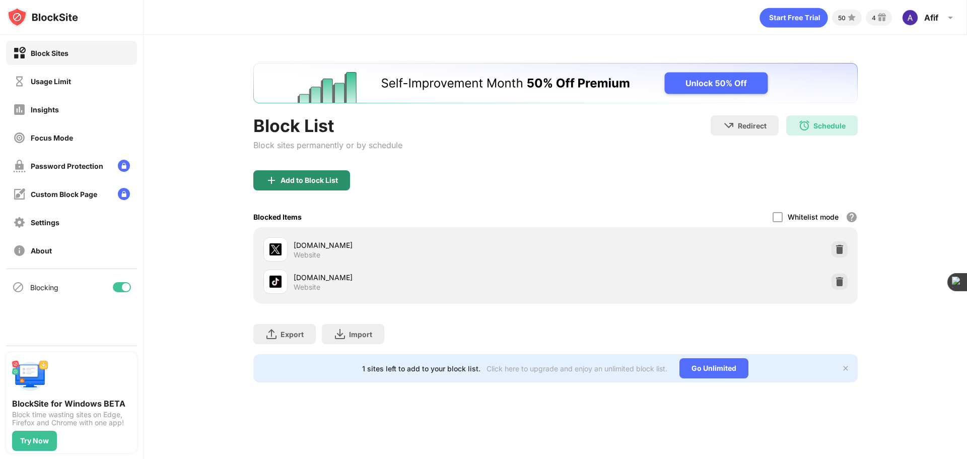 This screenshot has height=459, width=967. What do you see at coordinates (45, 109) in the screenshot?
I see `div: Insights` at bounding box center [45, 109].